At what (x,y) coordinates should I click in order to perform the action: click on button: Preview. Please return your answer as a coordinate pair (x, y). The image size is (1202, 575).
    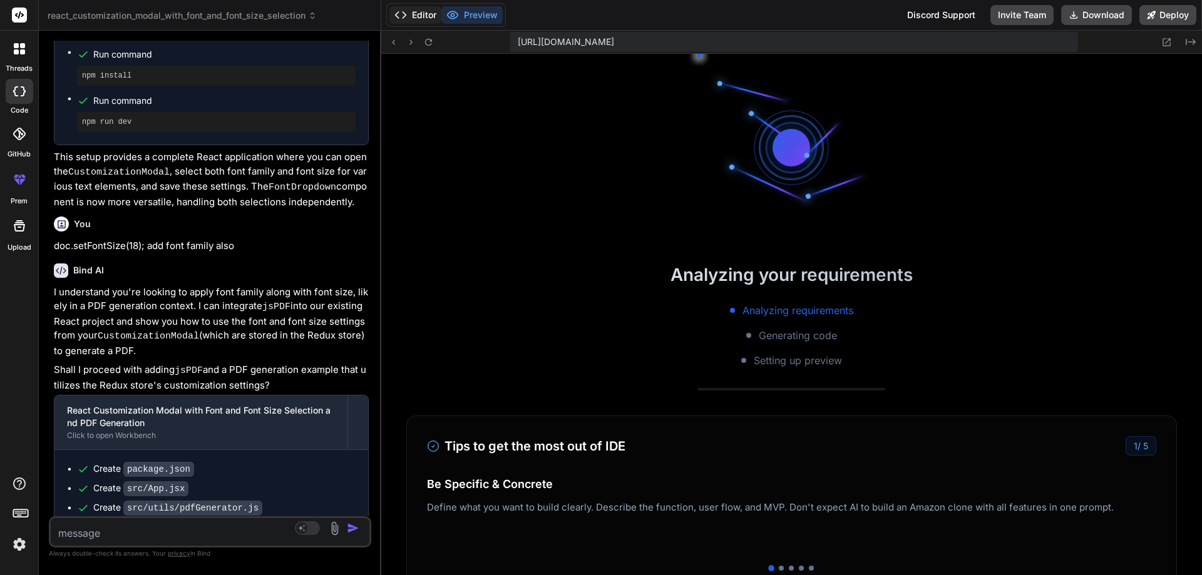
    Looking at the image, I should click on (472, 15).